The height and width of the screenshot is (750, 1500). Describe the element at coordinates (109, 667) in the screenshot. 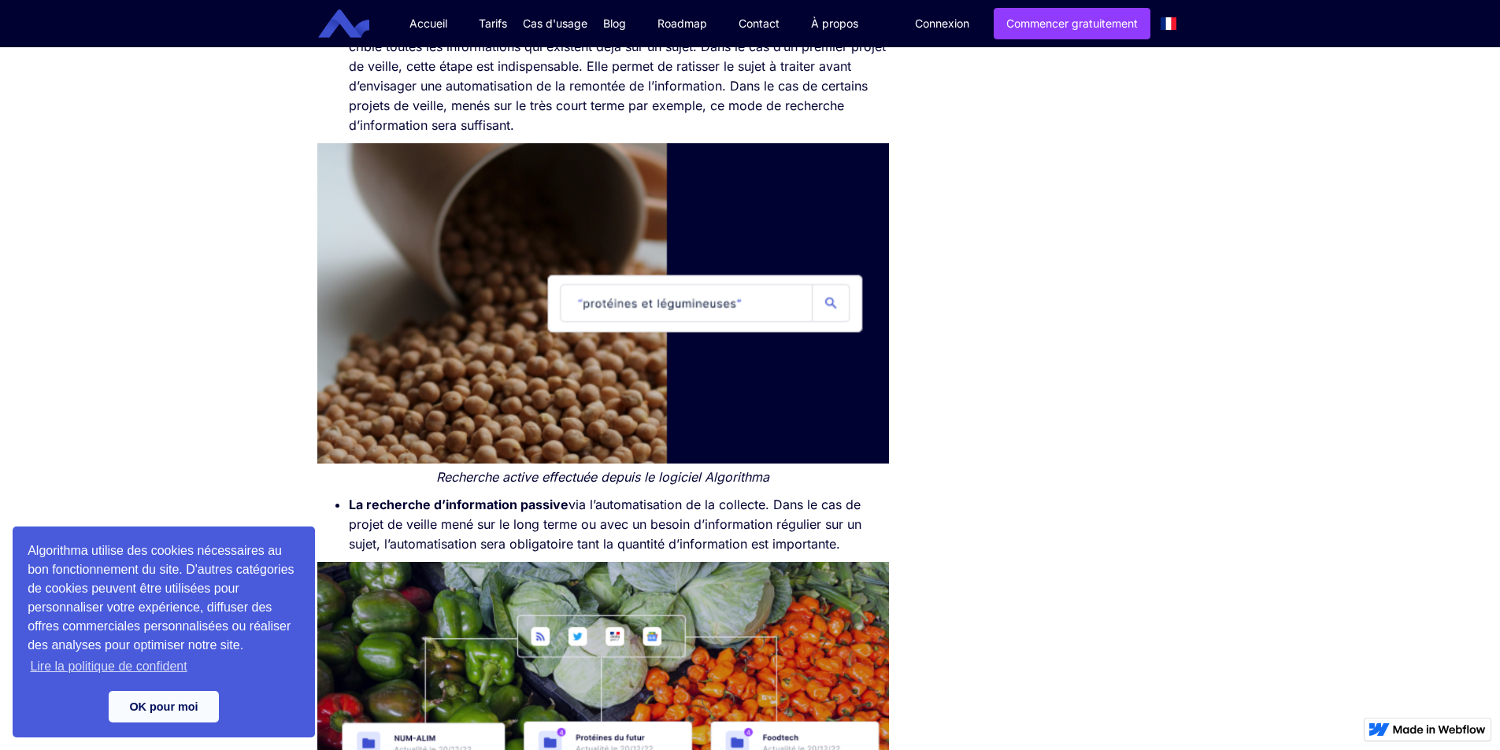

I see `a: learn more about cookies` at that location.